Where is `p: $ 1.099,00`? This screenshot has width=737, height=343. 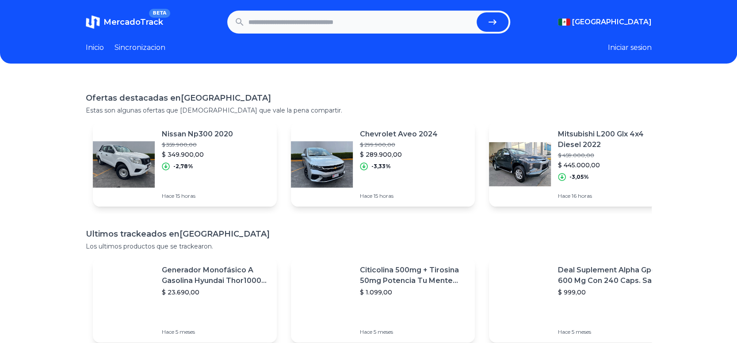 p: $ 1.099,00 is located at coordinates (414, 293).